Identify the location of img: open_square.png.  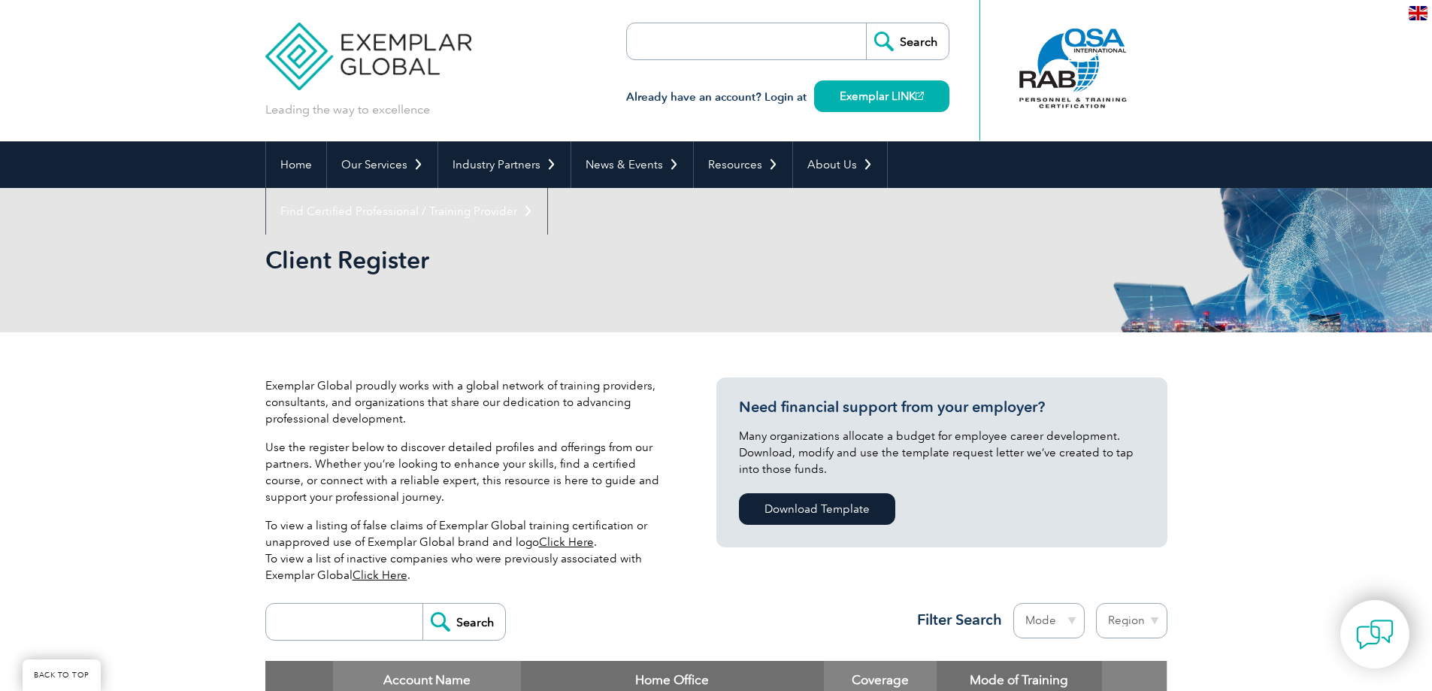
(919, 95).